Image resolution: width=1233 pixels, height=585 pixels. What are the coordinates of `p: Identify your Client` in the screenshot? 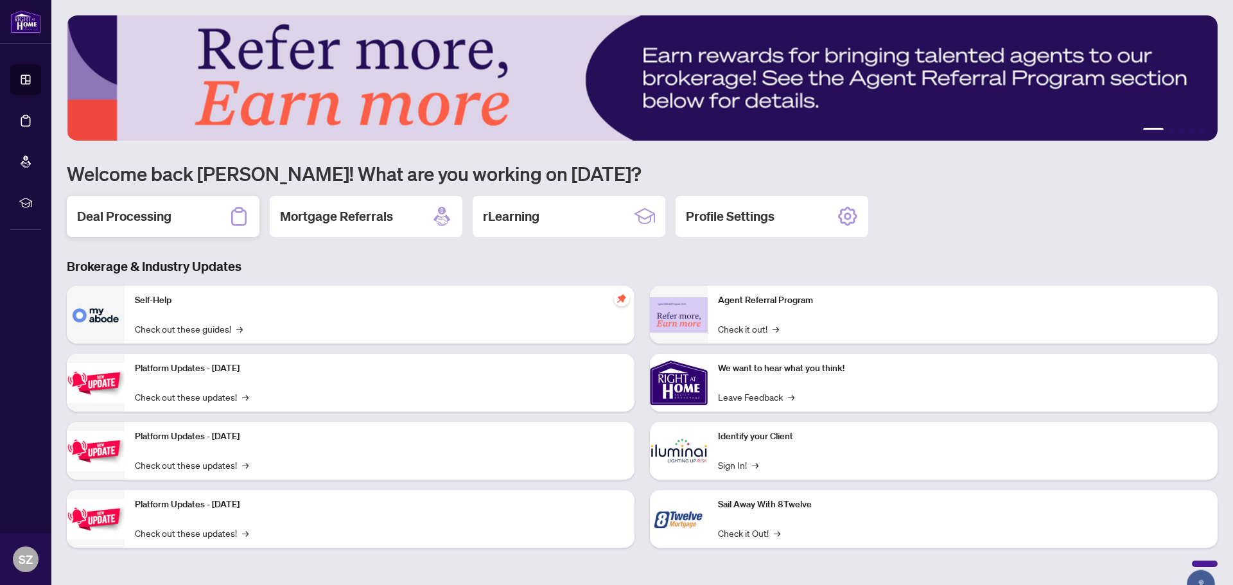 It's located at (963, 437).